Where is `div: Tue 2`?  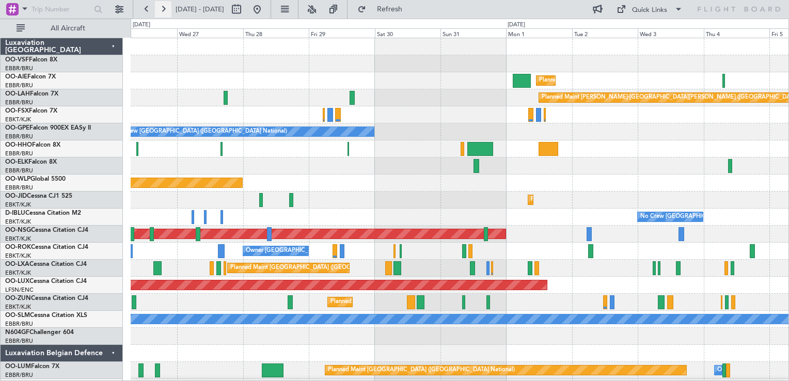 div: Tue 2 is located at coordinates (605, 33).